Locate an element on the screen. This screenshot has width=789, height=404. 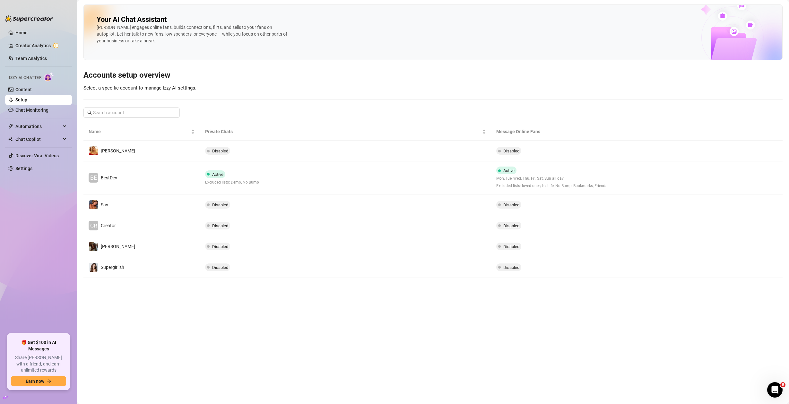
button: Earn nowarrow-right is located at coordinates (39, 381).